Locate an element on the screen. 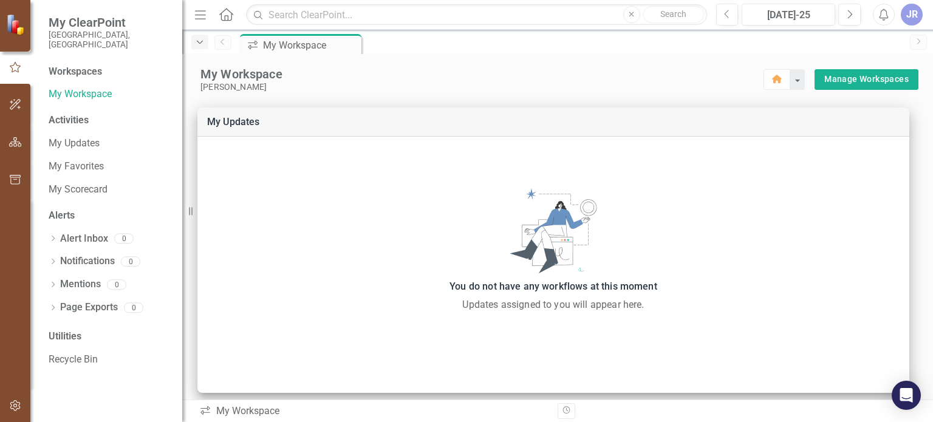  input: Search ClearPoint... is located at coordinates (476, 15).